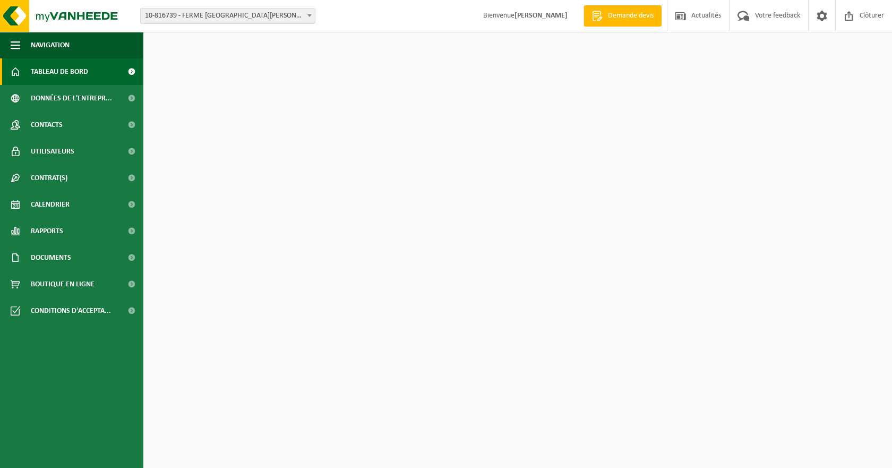 The height and width of the screenshot is (468, 892). I want to click on span: Rapports, so click(47, 231).